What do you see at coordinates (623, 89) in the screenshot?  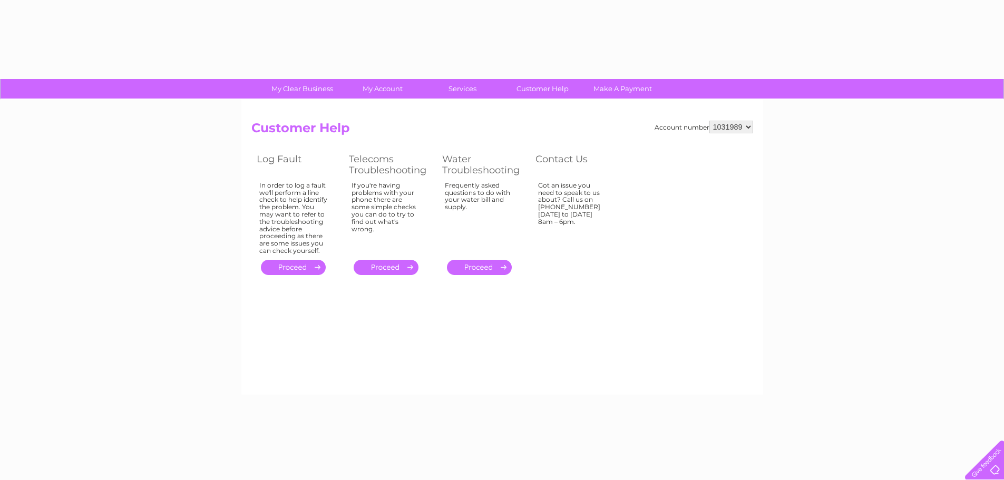 I see `a: Make A Payment` at bounding box center [623, 89].